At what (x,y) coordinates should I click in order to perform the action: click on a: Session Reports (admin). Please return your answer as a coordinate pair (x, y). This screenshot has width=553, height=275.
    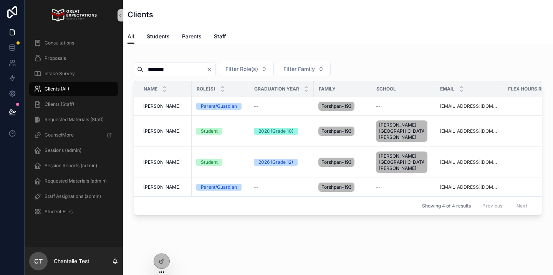
    Looking at the image, I should click on (74, 166).